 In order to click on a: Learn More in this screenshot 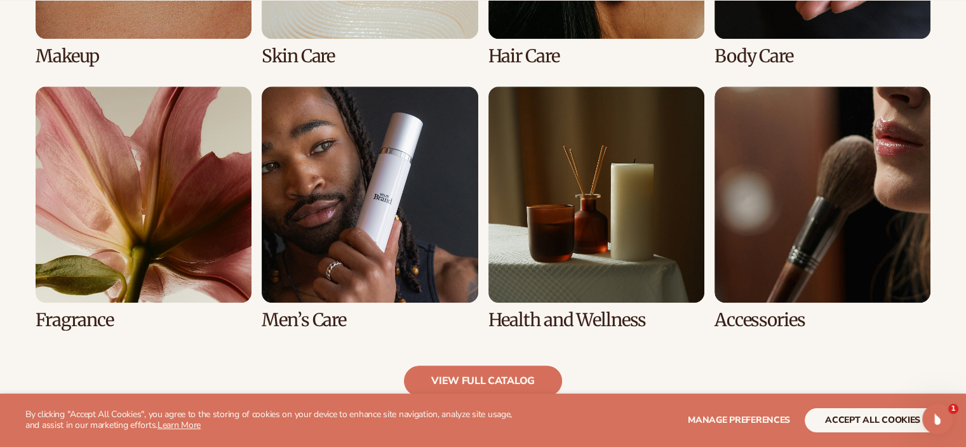, I will do `click(179, 424)`.